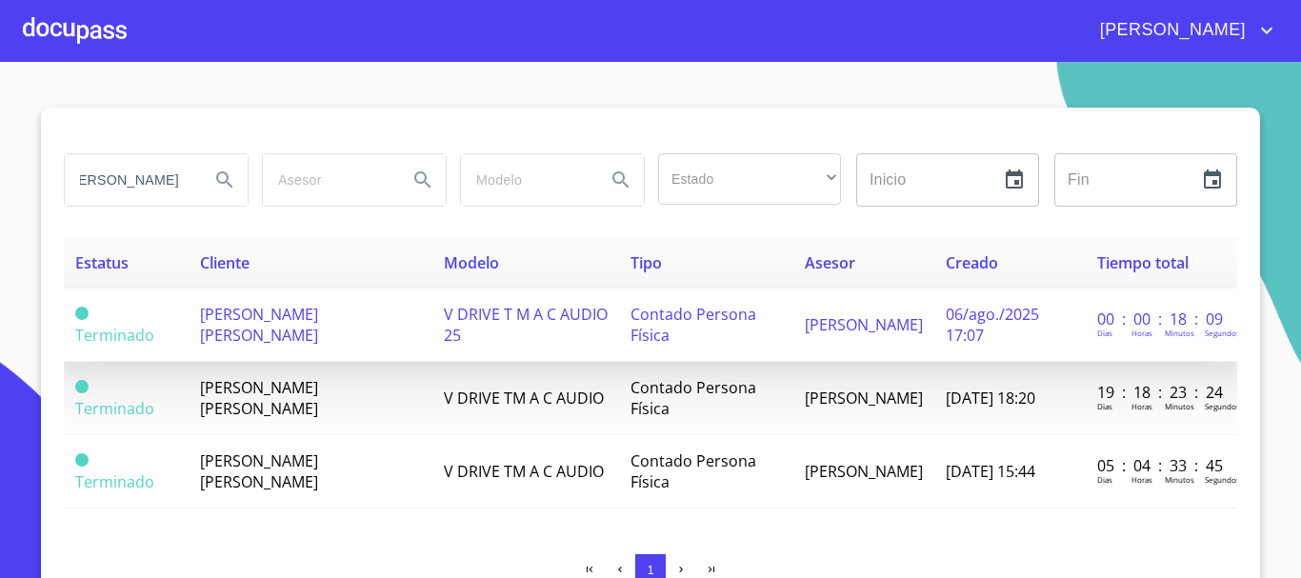 The height and width of the screenshot is (578, 1301). I want to click on span: 1, so click(650, 570).